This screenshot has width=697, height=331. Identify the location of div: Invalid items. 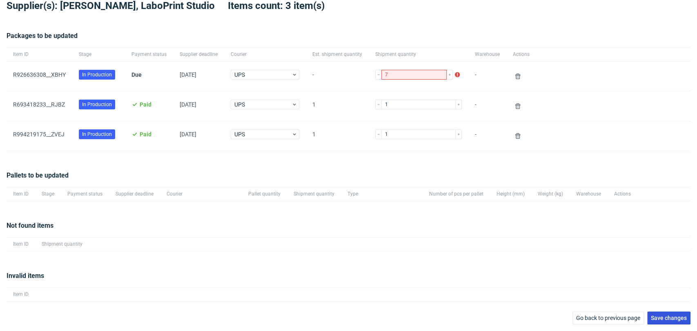
(348, 279).